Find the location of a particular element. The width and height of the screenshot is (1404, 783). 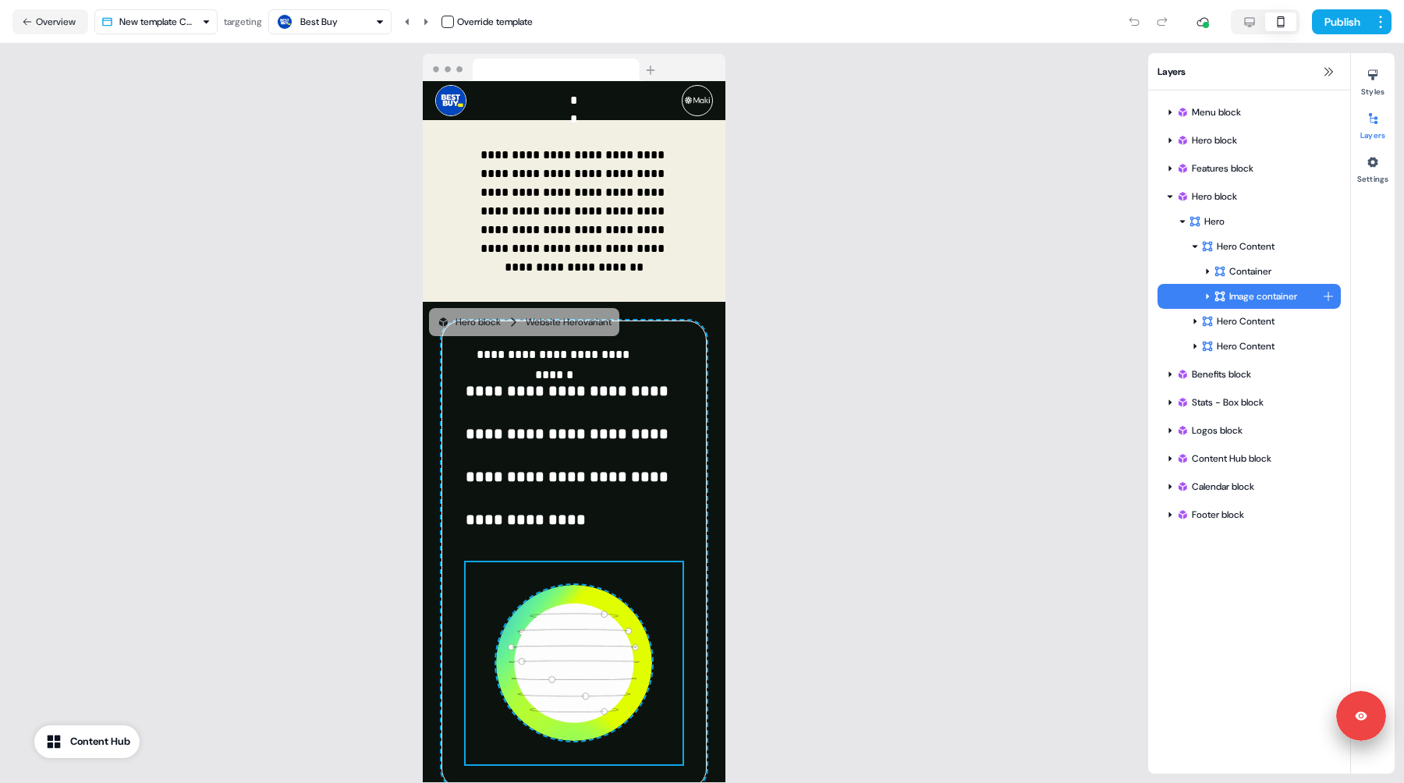

button: Overview is located at coordinates (50, 22).